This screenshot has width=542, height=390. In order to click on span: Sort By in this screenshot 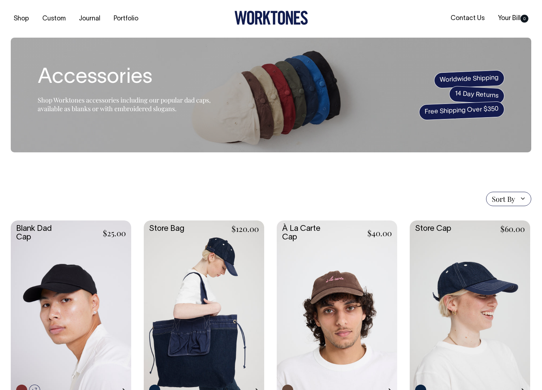, I will do `click(504, 199)`.